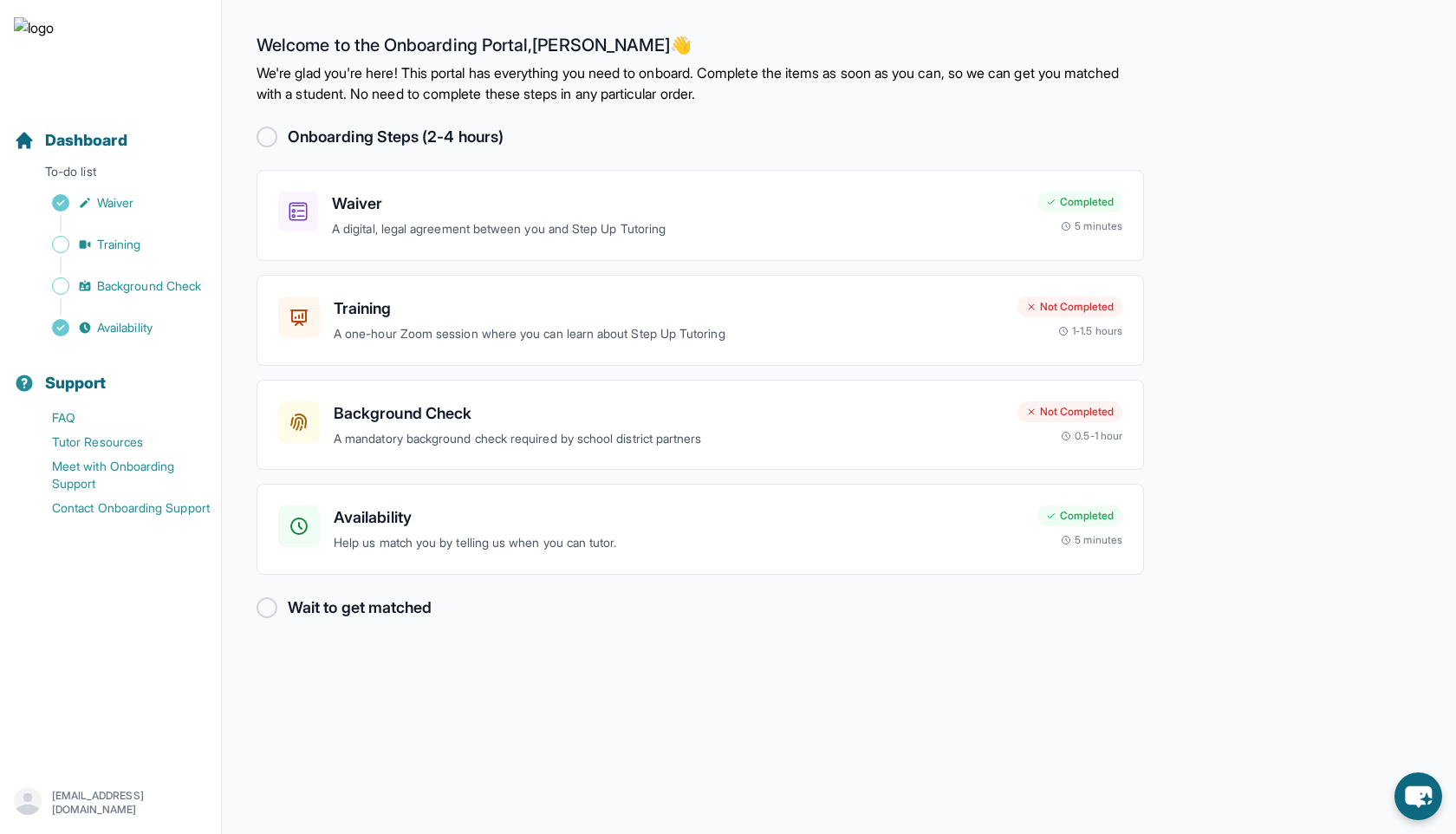  Describe the element at coordinates (117, 286) in the screenshot. I see `a: Background Check` at that location.